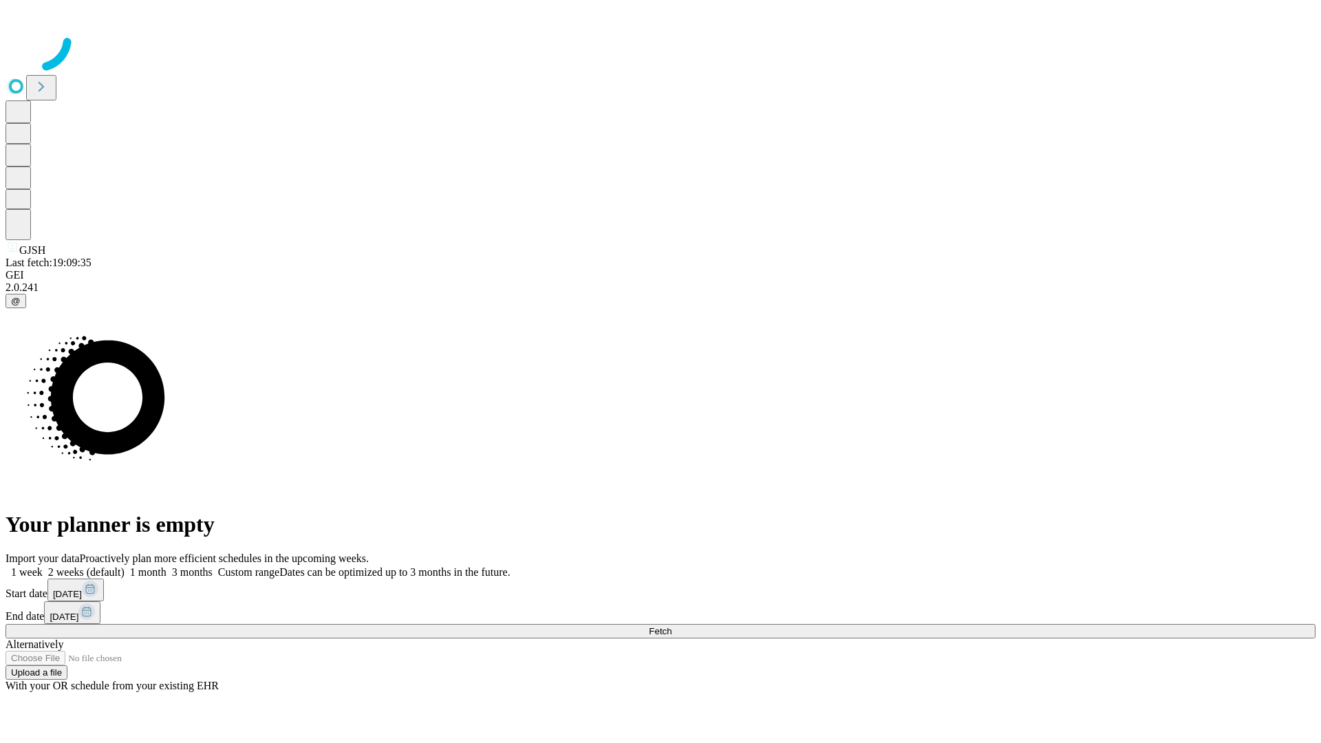  What do you see at coordinates (660, 524) in the screenshot?
I see `h1: Your planner is empty` at bounding box center [660, 524].